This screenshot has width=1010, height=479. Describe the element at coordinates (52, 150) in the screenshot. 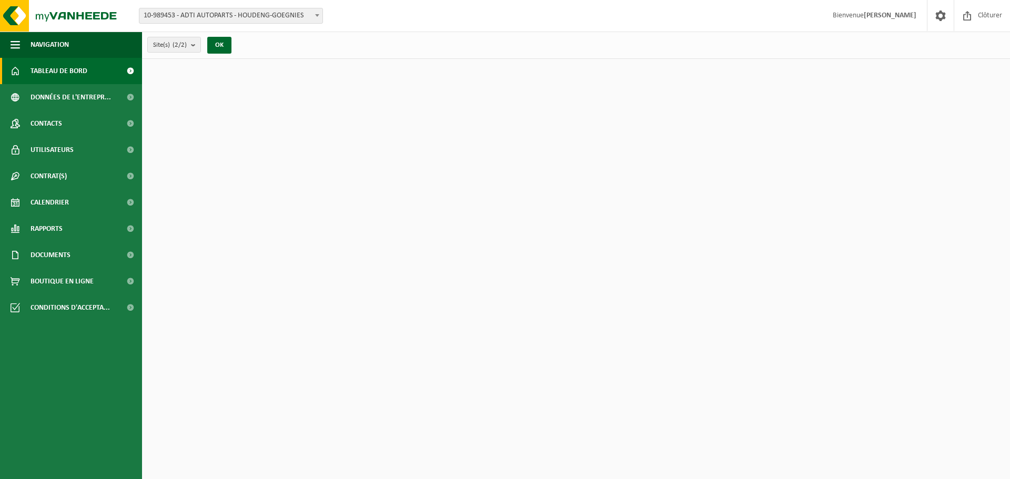

I see `span: Utilisateurs` at that location.